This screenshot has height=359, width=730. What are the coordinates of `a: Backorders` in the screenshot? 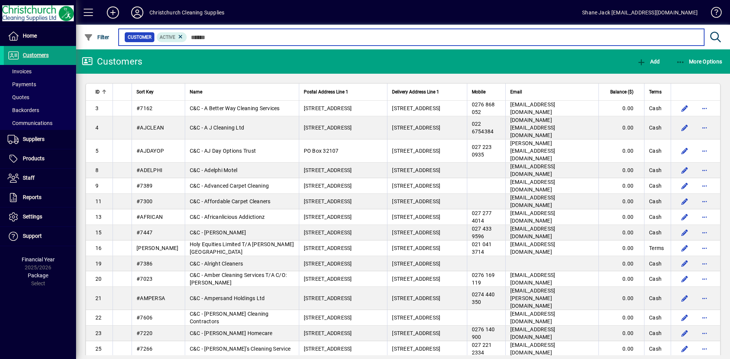 It's located at (40, 110).